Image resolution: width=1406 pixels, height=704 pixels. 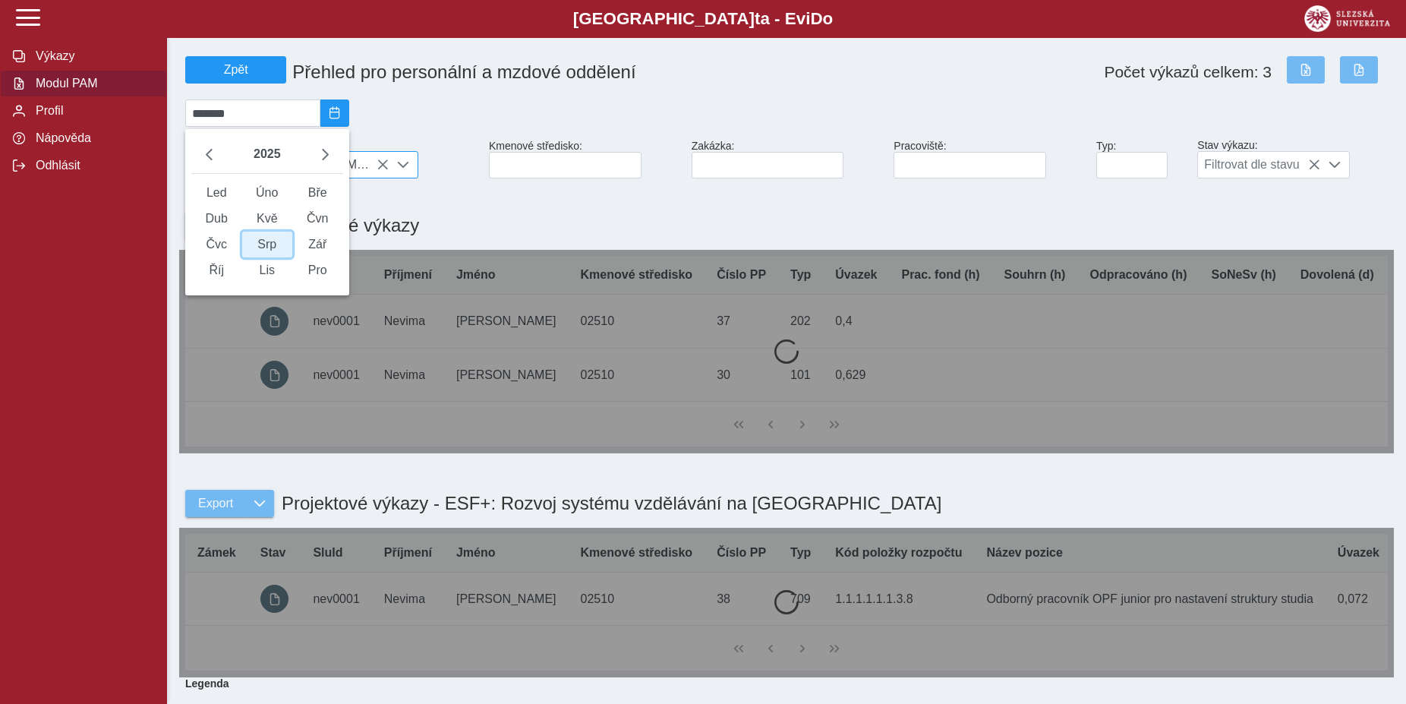 I want to click on button: 2025/08, so click(x=335, y=113).